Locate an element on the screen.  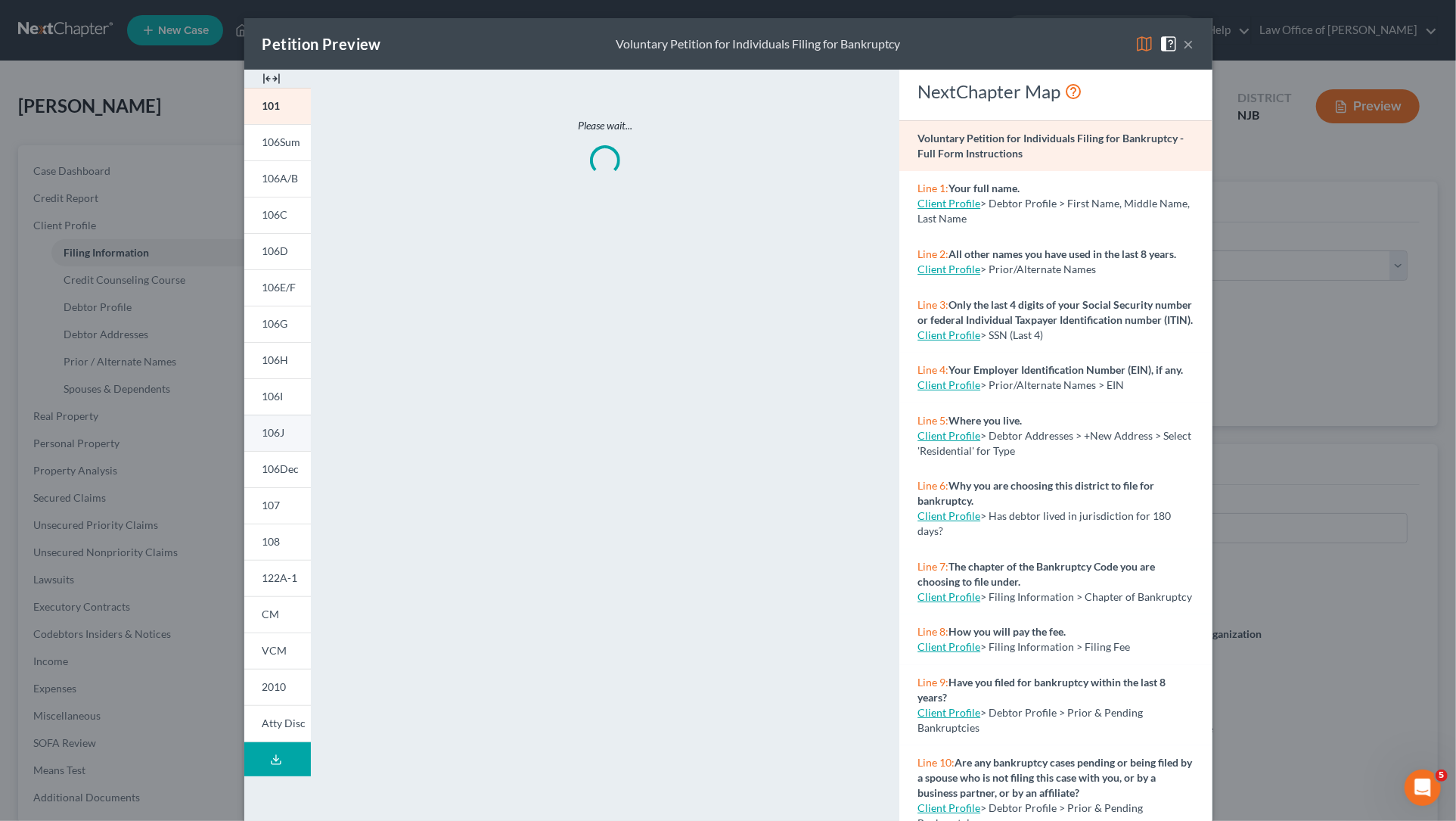
a: CM is located at coordinates (278, 615).